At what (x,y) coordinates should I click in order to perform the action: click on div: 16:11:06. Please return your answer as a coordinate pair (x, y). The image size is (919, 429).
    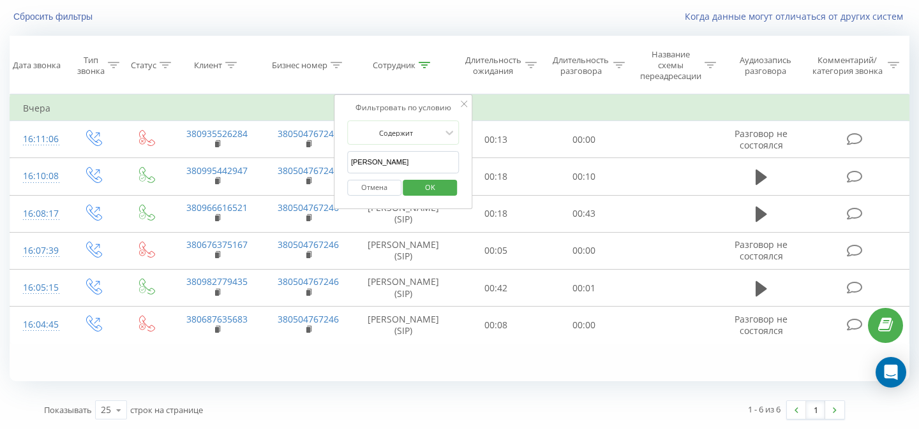
    Looking at the image, I should click on (38, 139).